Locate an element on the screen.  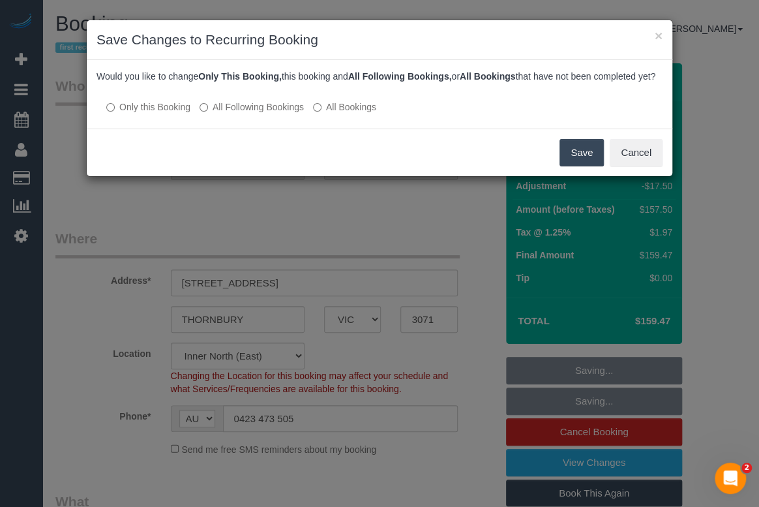
input: Only this Booking is located at coordinates (110, 107).